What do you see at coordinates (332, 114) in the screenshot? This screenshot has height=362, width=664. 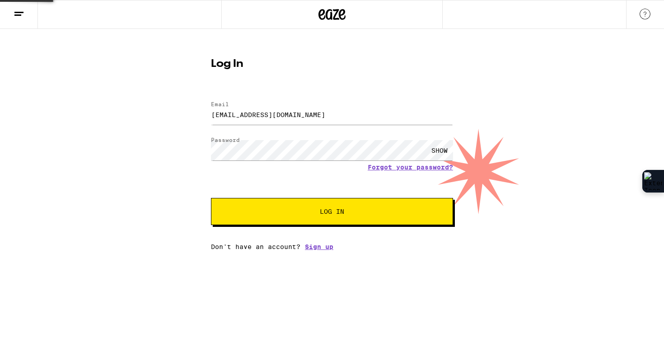 I see `input: Email` at bounding box center [332, 114].